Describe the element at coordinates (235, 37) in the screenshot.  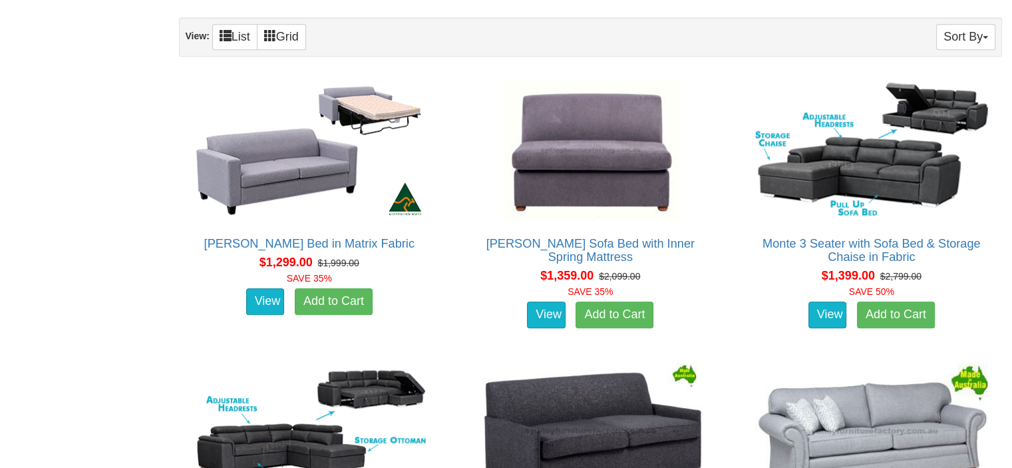
I see `a: List` at that location.